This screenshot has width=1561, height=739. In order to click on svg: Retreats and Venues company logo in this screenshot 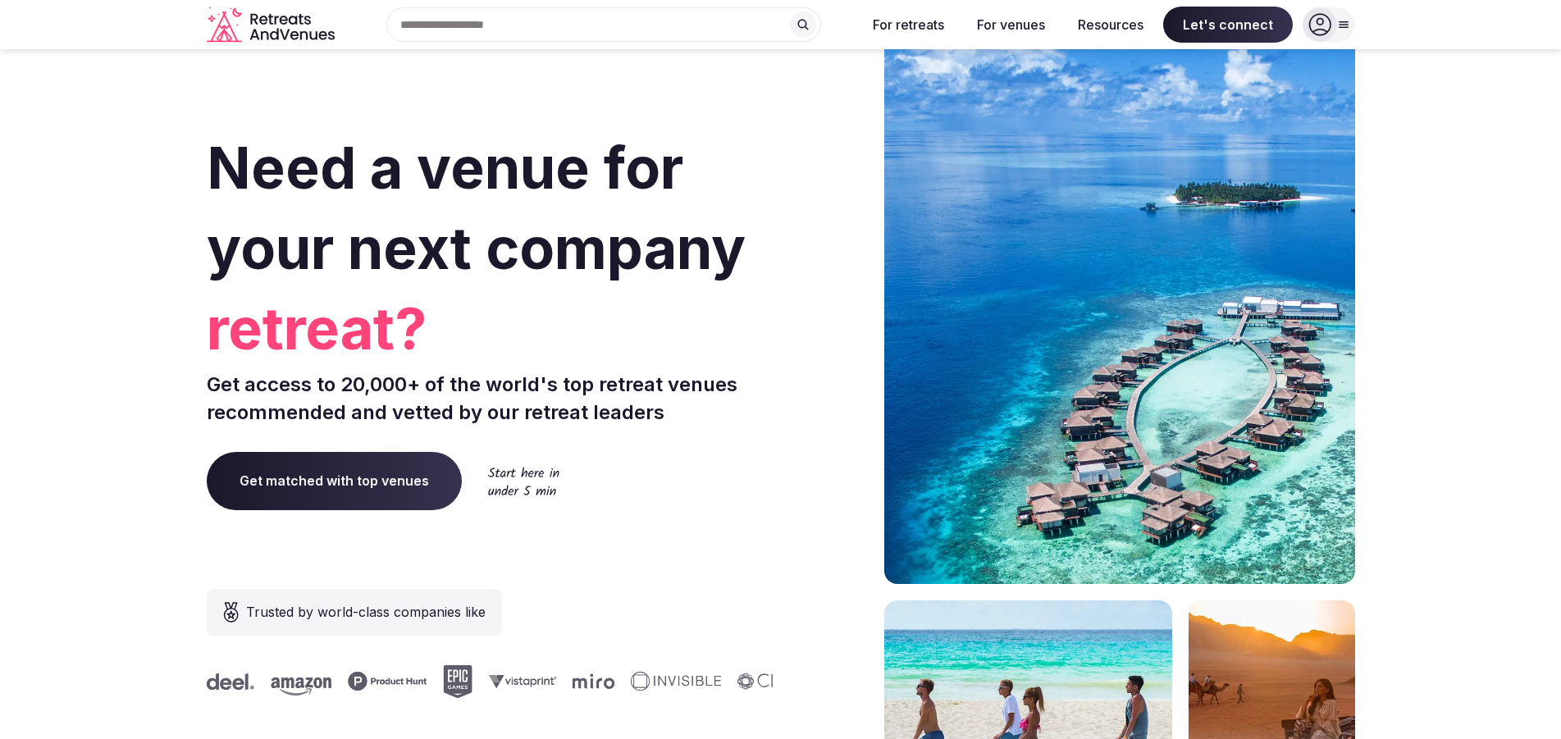, I will do `click(272, 25)`.